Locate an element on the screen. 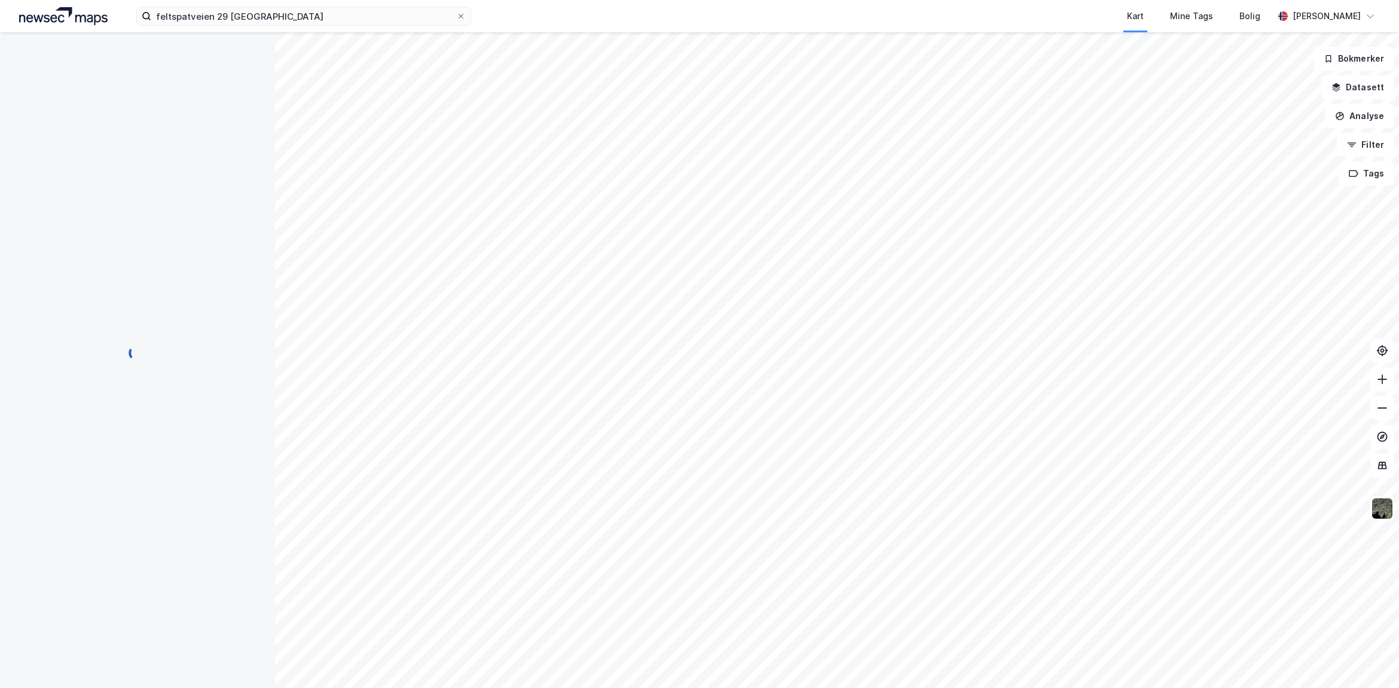 The width and height of the screenshot is (1399, 688). img: 9k= is located at coordinates (1382, 508).